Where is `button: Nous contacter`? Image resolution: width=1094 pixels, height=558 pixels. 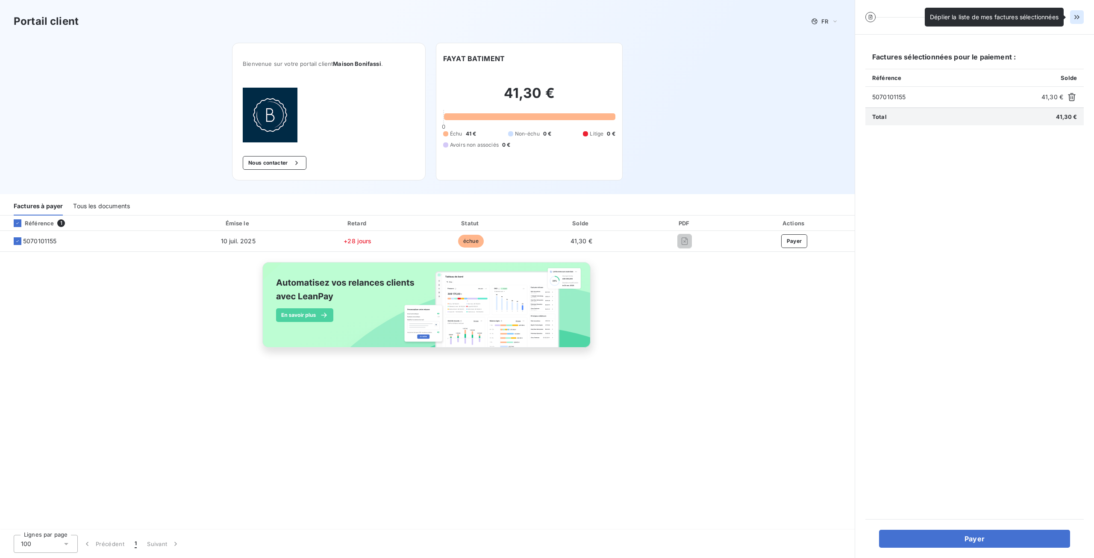
button: Nous contacter is located at coordinates (274, 163).